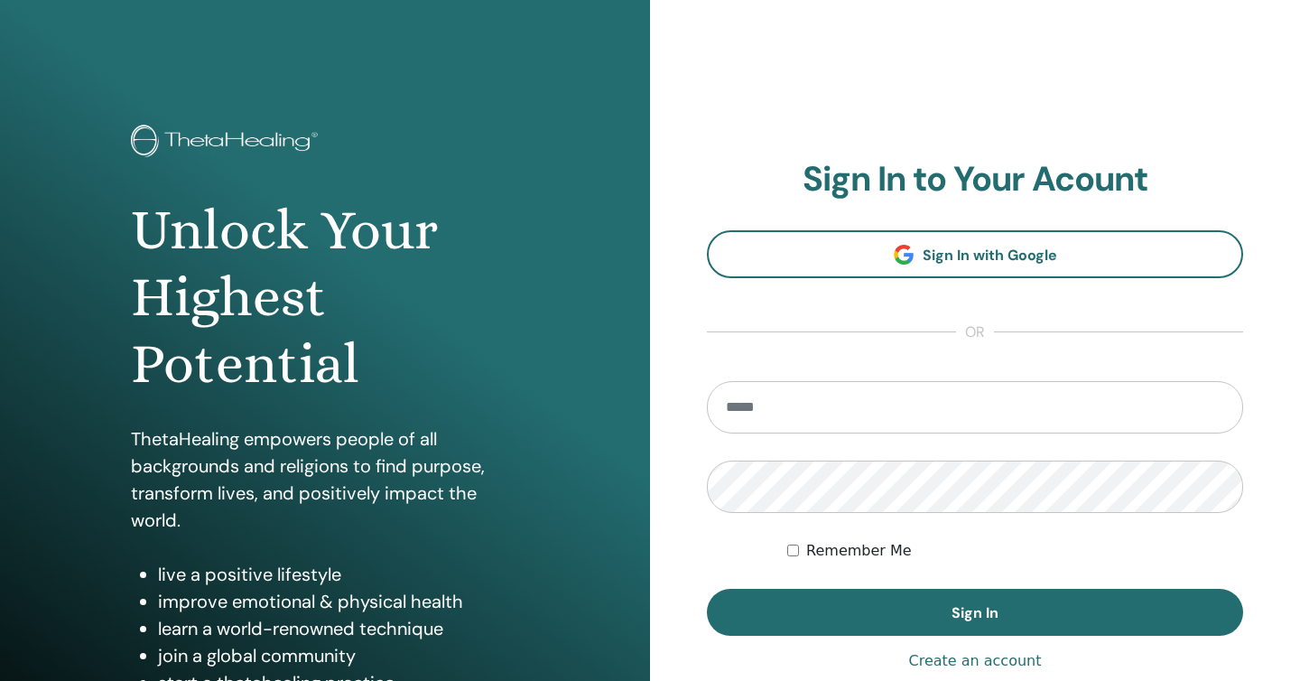 Image resolution: width=1300 pixels, height=681 pixels. I want to click on p: ThetaHealing empowers people of all backgrounds and religions to find purpose, transform lives, a..., so click(325, 479).